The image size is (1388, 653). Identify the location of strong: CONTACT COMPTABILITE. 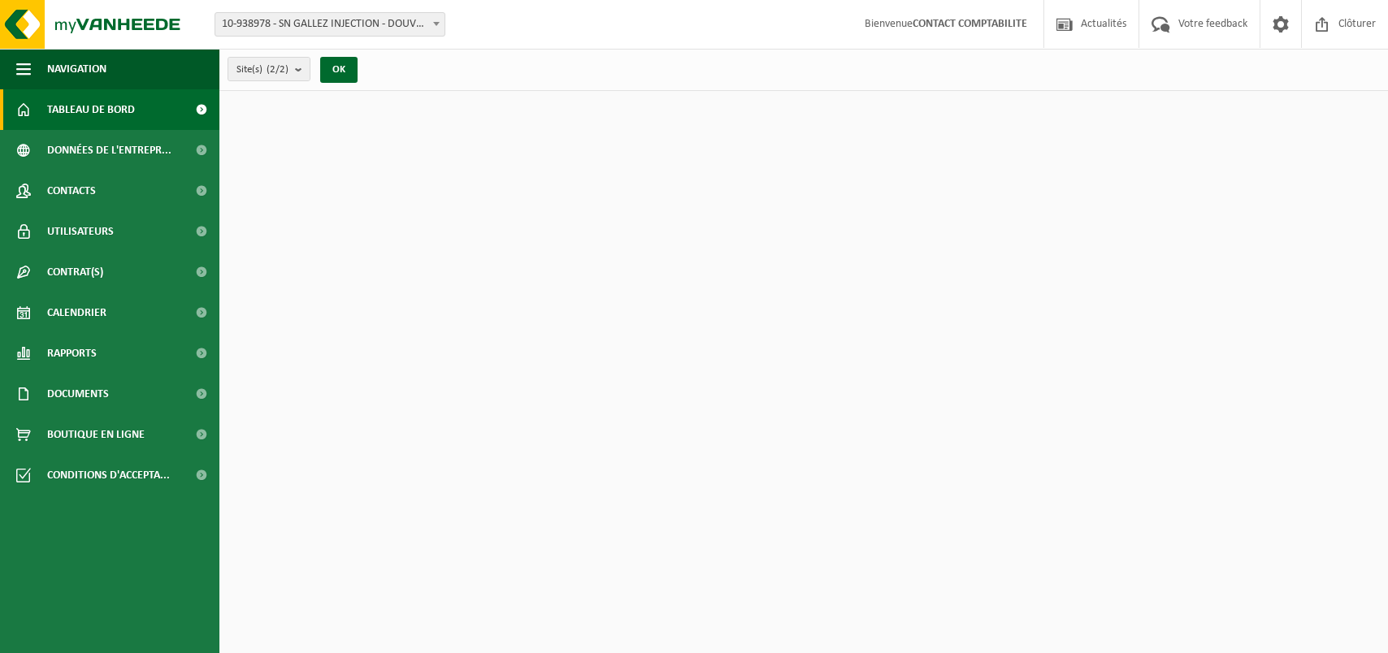
(969, 24).